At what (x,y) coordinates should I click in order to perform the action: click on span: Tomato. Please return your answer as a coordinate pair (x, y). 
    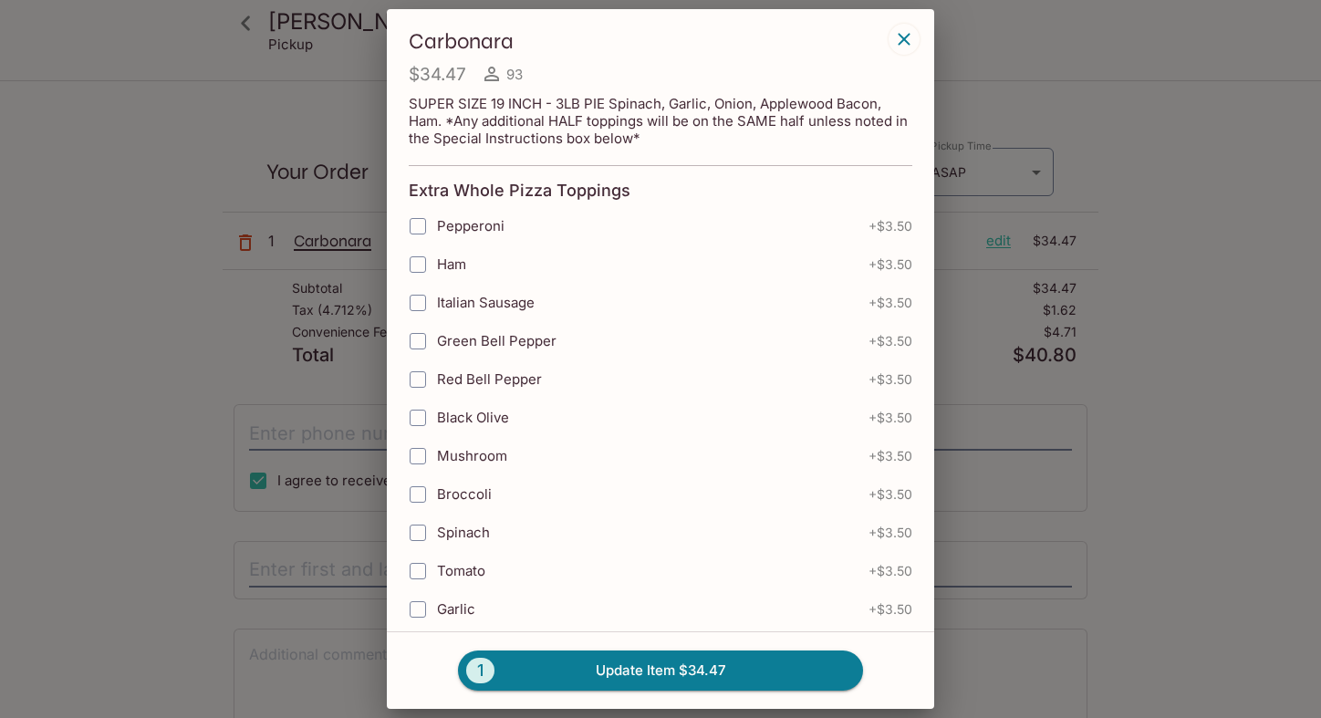
    Looking at the image, I should click on (461, 570).